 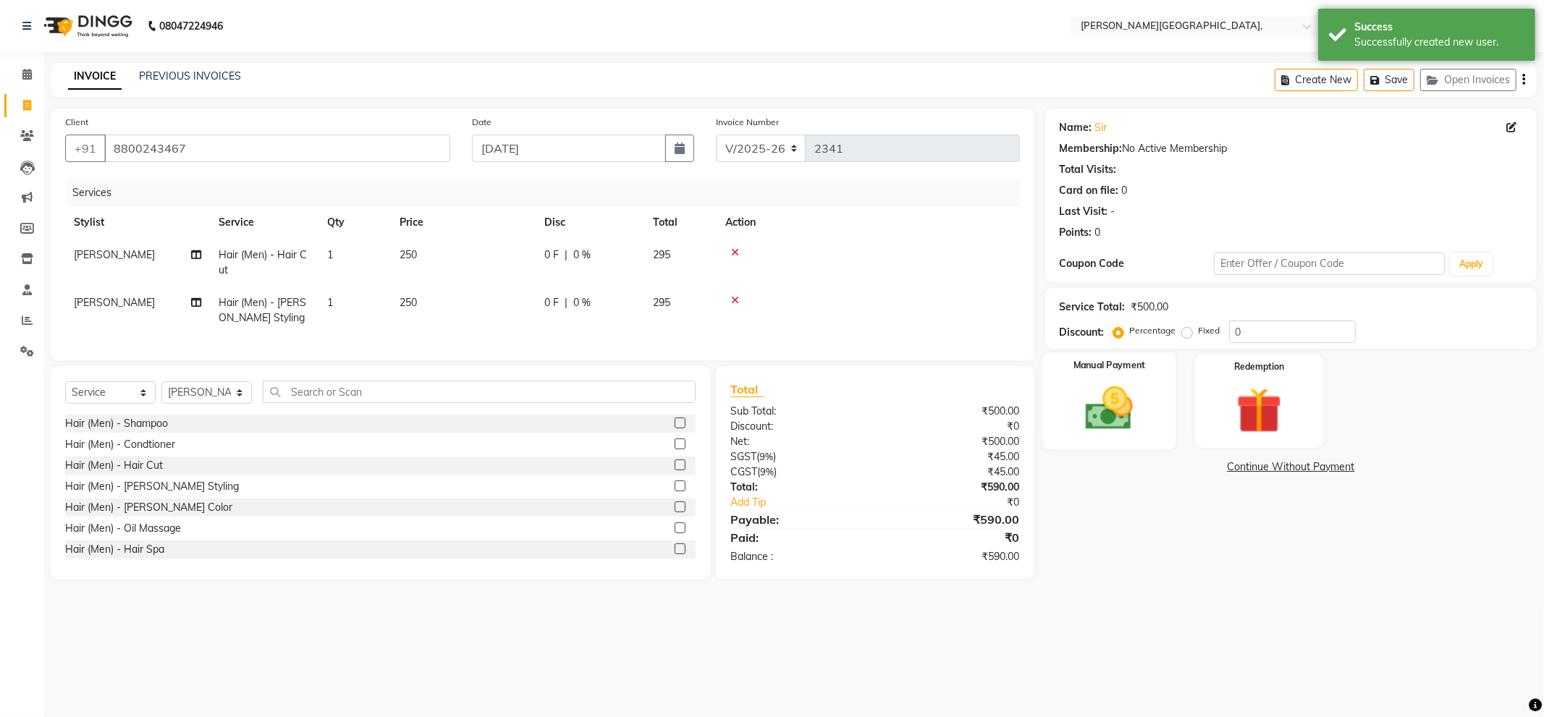 What do you see at coordinates (1083, 211) in the screenshot?
I see `div: Last Visit:` at bounding box center [1083, 211].